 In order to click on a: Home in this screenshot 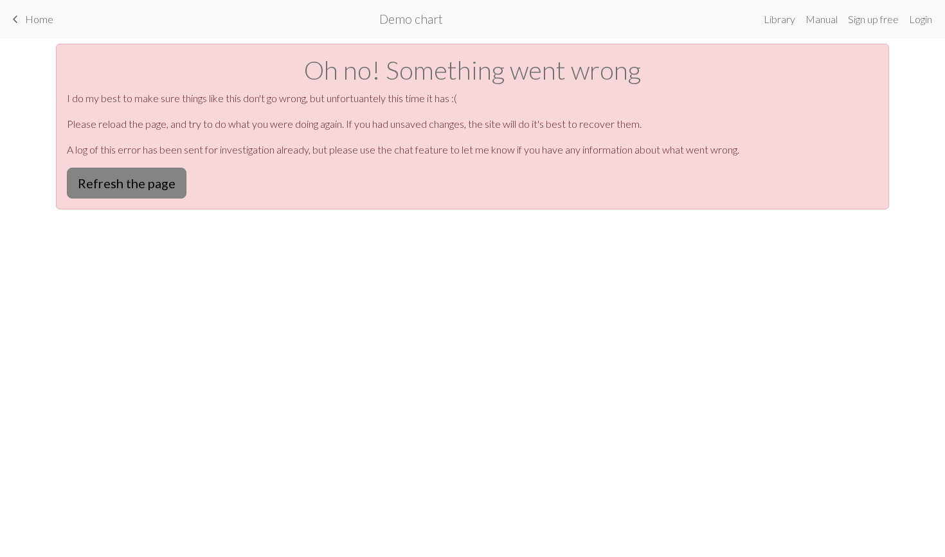, I will do `click(30, 19)`.